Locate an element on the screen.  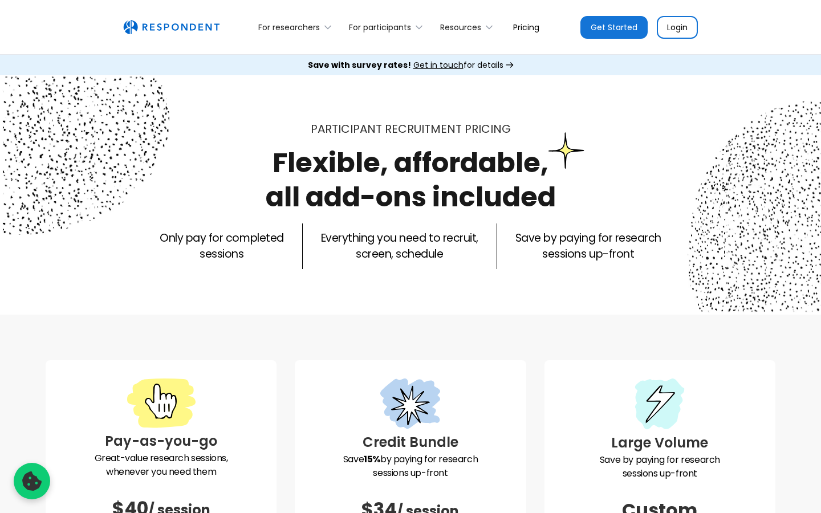
strong: 15% is located at coordinates (372, 459).